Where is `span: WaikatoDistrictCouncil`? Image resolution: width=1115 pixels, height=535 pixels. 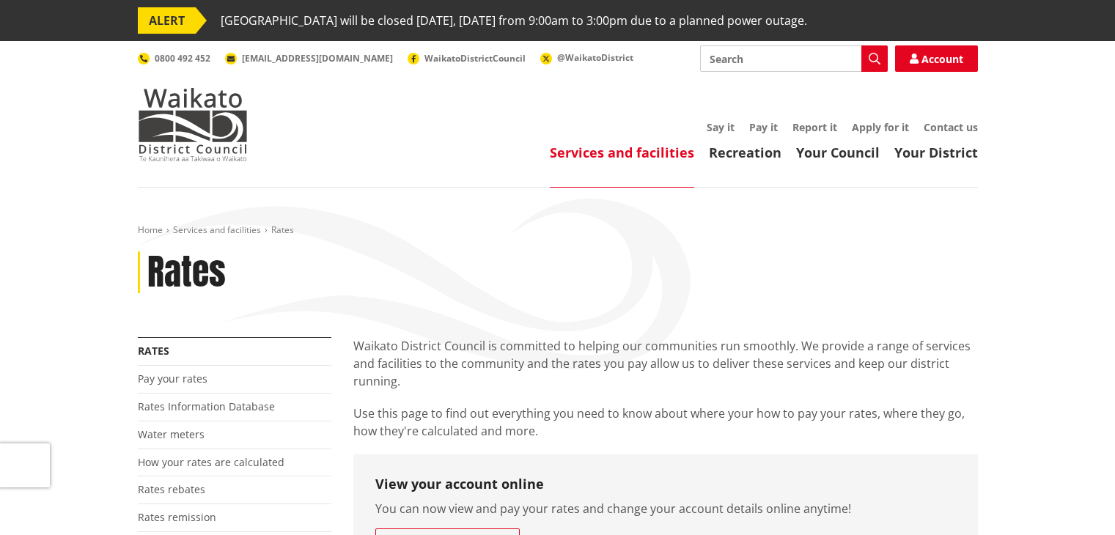 span: WaikatoDistrictCouncil is located at coordinates (475, 58).